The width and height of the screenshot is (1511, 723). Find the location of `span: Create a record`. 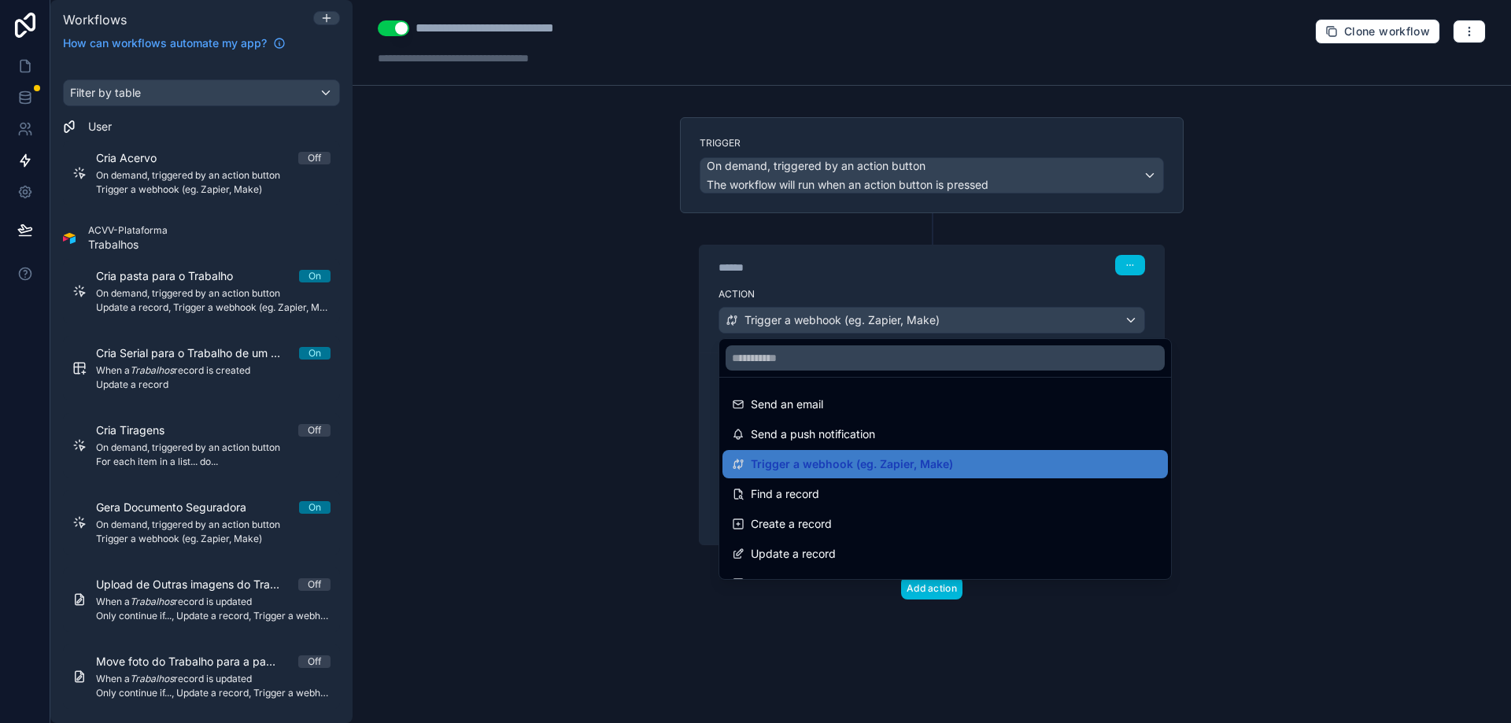

span: Create a record is located at coordinates (791, 524).